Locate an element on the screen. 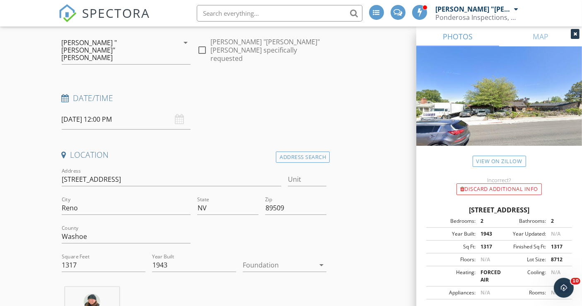  h4: Date/Time is located at coordinates (194, 98).